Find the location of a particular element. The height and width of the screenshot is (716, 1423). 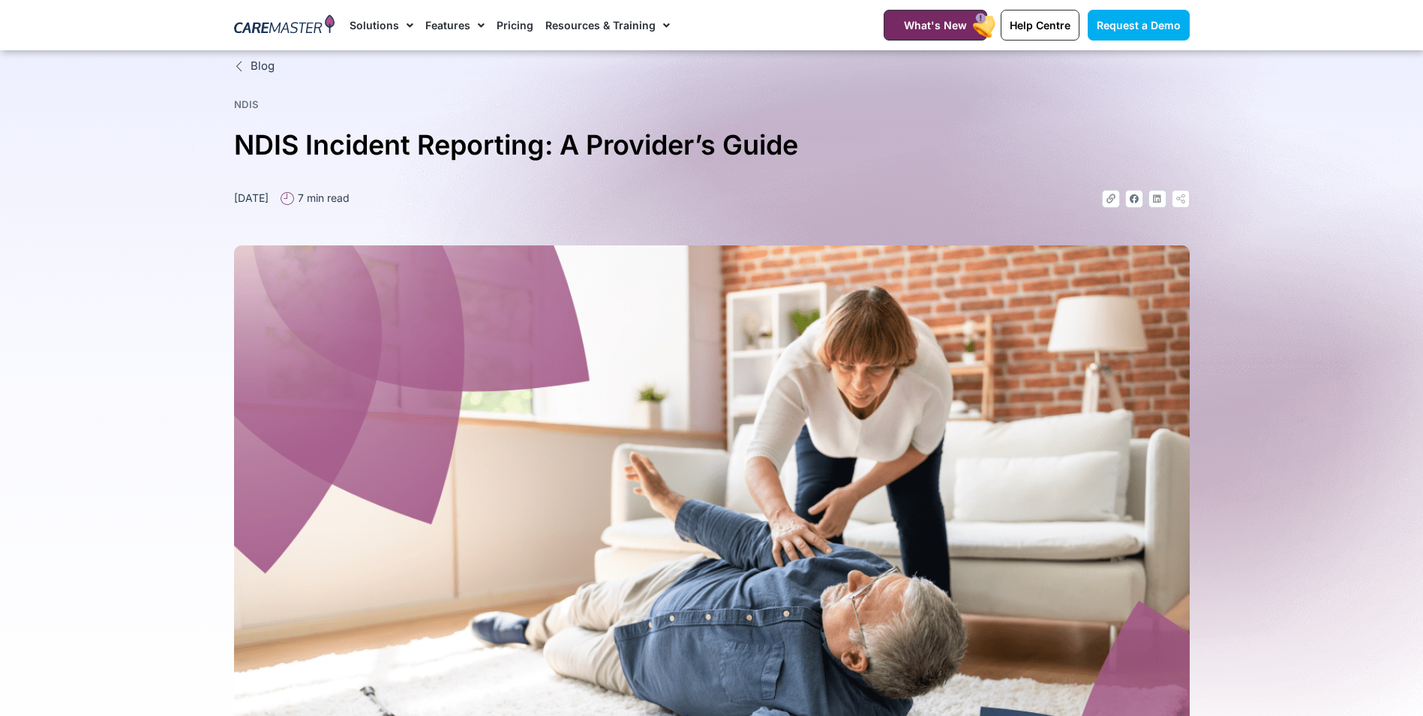

img: CareMaster Logo is located at coordinates (284, 26).